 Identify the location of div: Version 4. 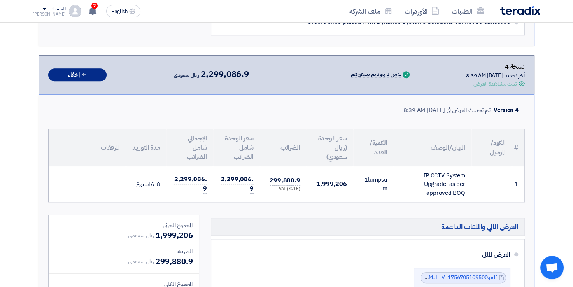
(506, 110).